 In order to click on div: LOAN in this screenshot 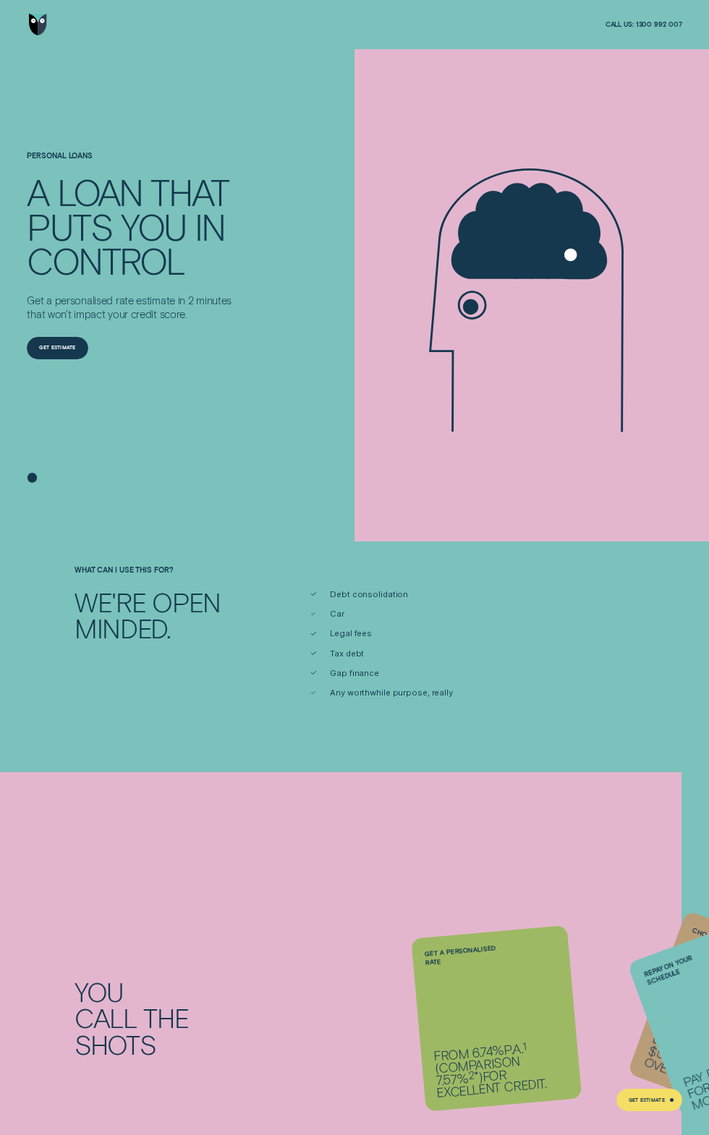, I will do `click(100, 191)`.